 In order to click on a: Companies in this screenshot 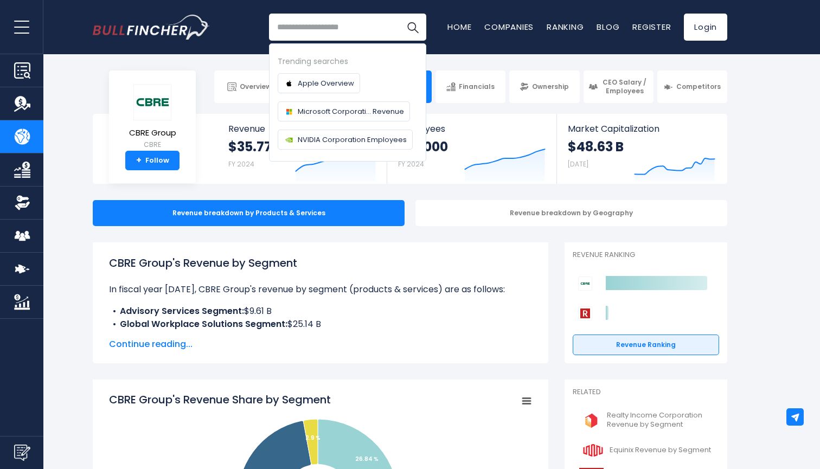, I will do `click(509, 27)`.